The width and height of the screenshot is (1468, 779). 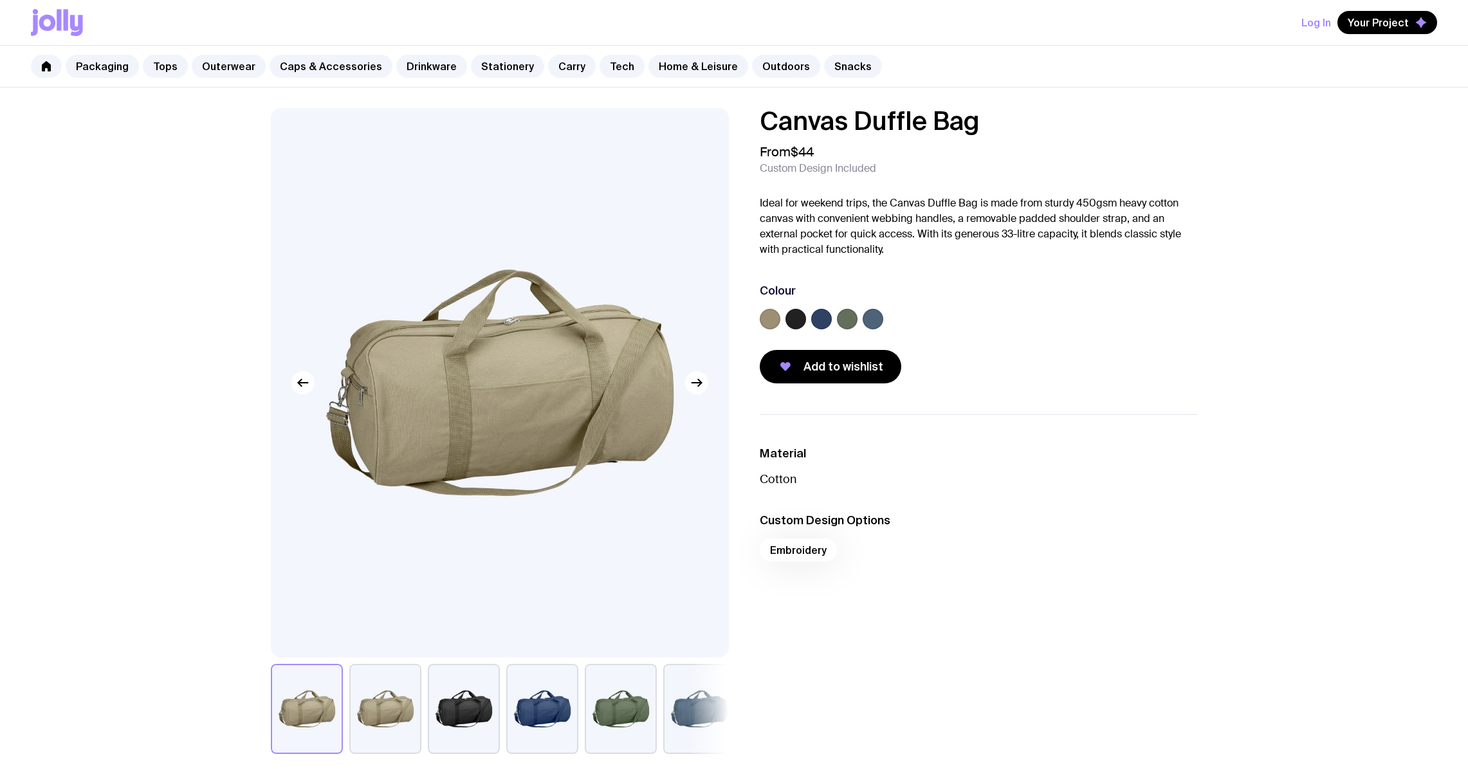 What do you see at coordinates (853, 66) in the screenshot?
I see `a: Snacks` at bounding box center [853, 66].